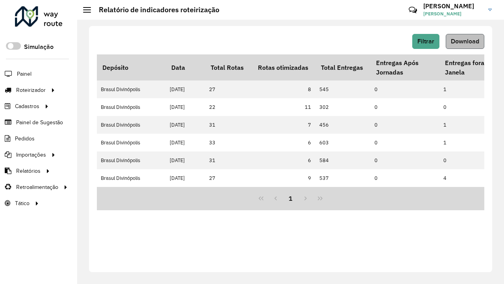  Describe the element at coordinates (229, 107) in the screenshot. I see `td: 22` at that location.